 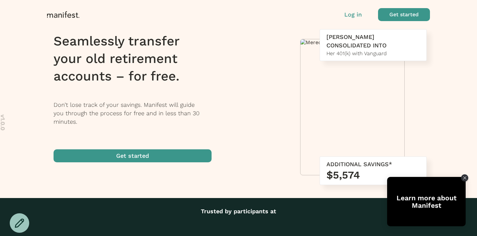 What do you see at coordinates (427, 202) in the screenshot?
I see `div: Tolstoy bubble widget` at bounding box center [427, 202].